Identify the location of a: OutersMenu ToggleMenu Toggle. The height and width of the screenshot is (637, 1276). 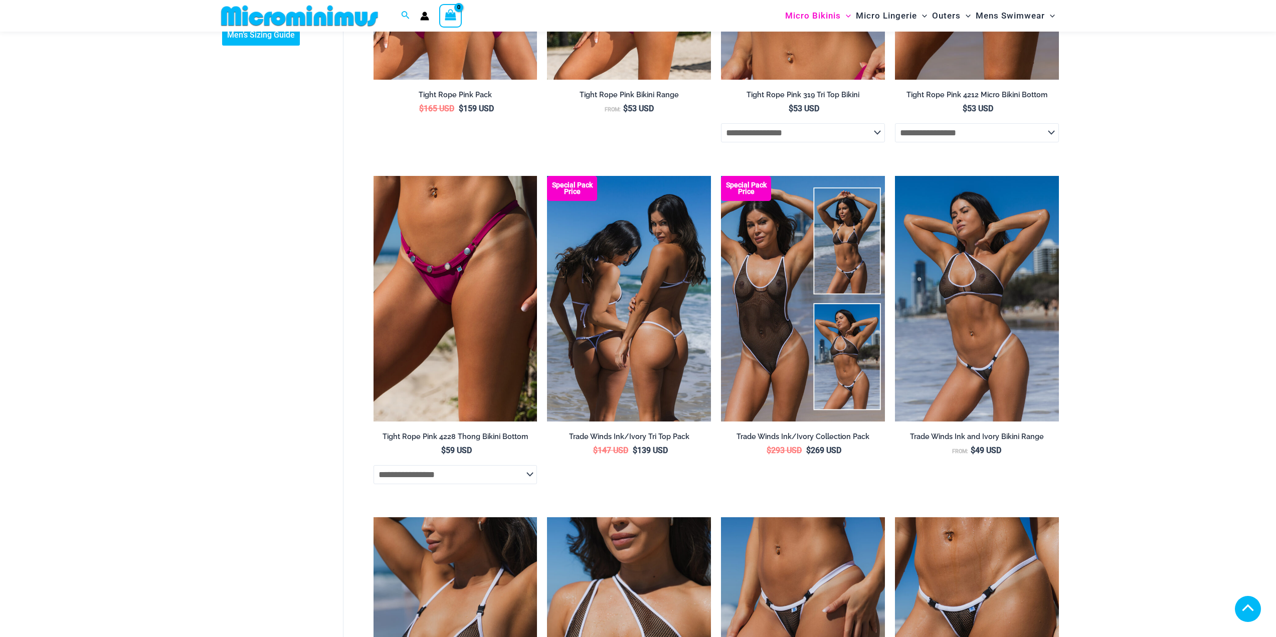
(951, 16).